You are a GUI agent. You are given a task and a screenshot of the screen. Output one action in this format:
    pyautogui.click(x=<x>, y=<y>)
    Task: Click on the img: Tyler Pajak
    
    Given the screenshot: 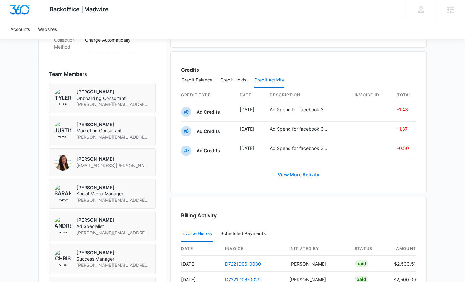 What is the action you would take?
    pyautogui.click(x=63, y=97)
    